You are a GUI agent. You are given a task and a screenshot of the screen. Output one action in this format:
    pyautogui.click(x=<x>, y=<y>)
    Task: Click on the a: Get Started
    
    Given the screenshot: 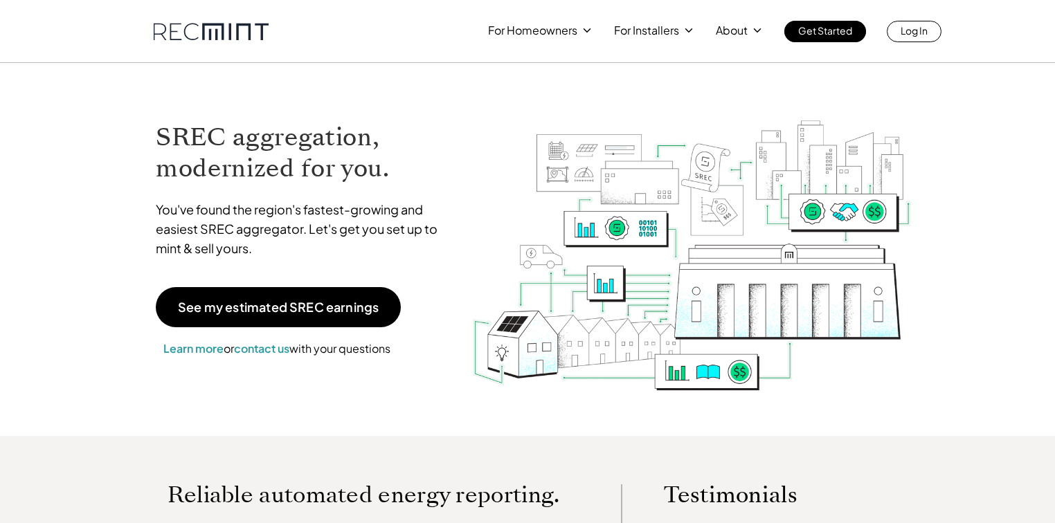 What is the action you would take?
    pyautogui.click(x=825, y=31)
    